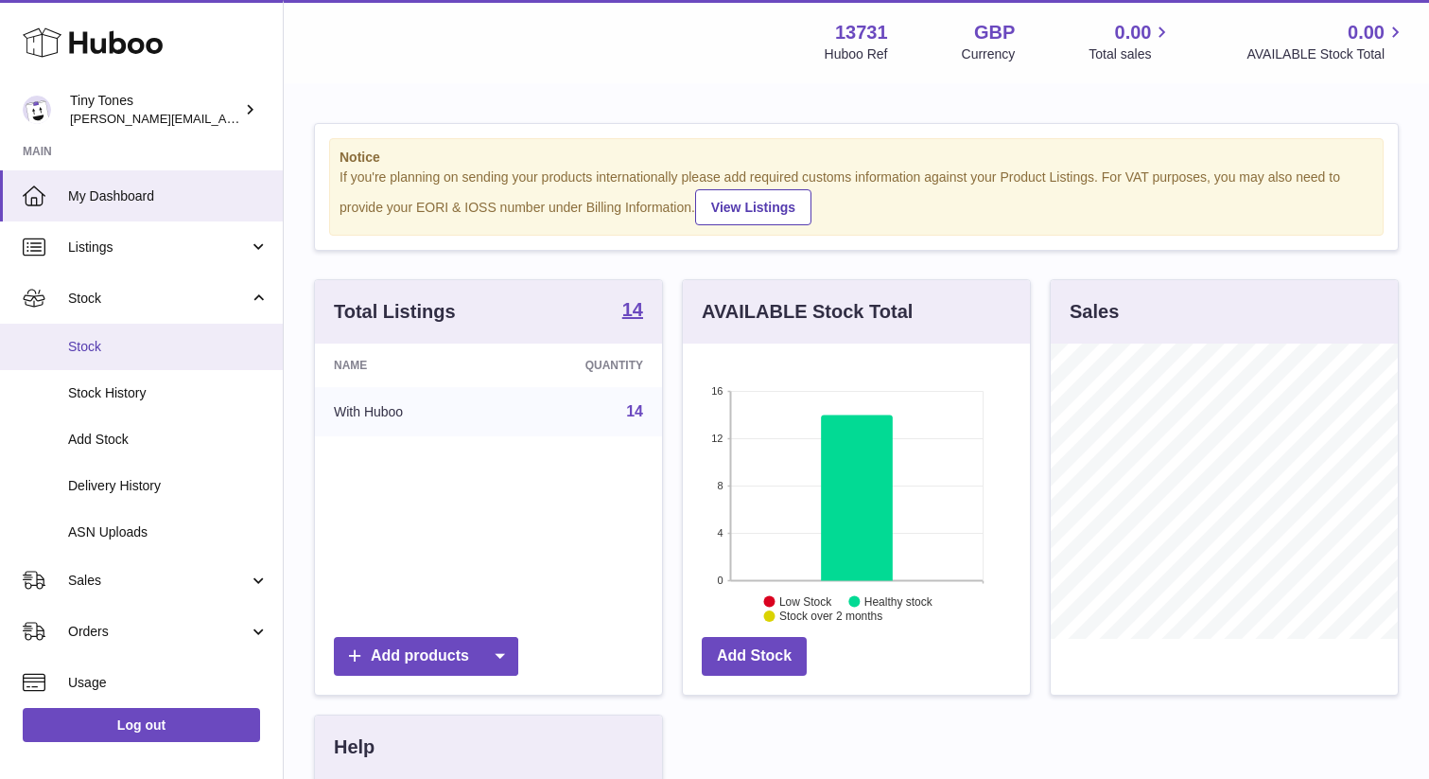 The width and height of the screenshot is (1429, 779). What do you see at coordinates (141, 725) in the screenshot?
I see `a: Log out` at bounding box center [141, 725].